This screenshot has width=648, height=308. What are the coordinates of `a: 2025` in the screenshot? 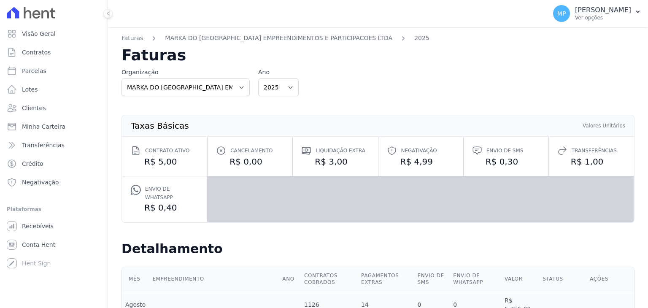 It's located at (422, 38).